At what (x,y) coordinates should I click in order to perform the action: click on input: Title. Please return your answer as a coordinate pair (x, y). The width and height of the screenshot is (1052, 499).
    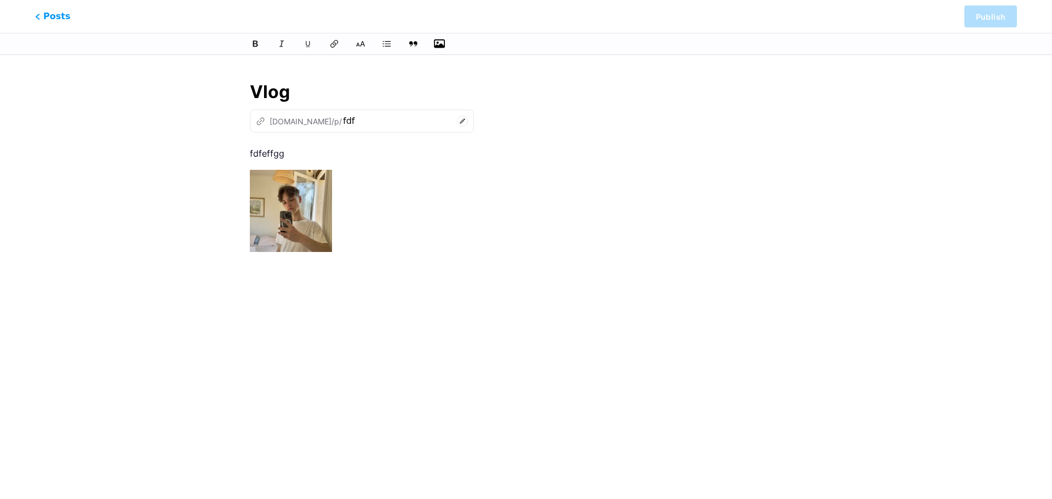
    Looking at the image, I should click on (526, 92).